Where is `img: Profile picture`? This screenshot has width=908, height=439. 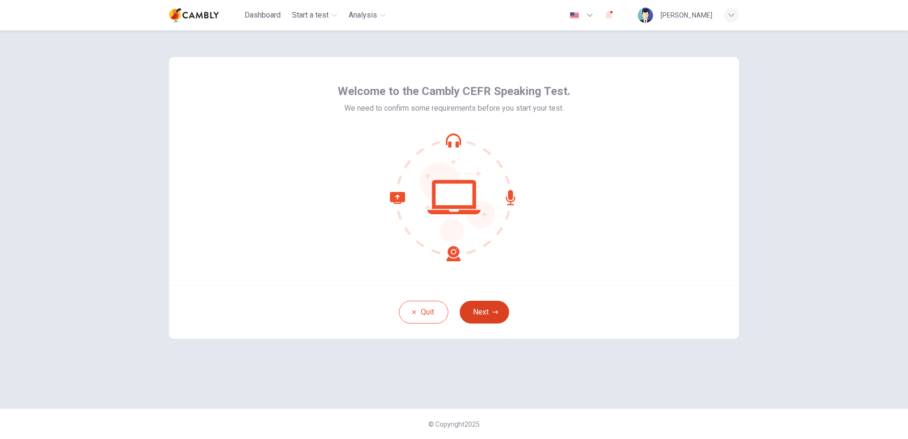 img: Profile picture is located at coordinates (645, 15).